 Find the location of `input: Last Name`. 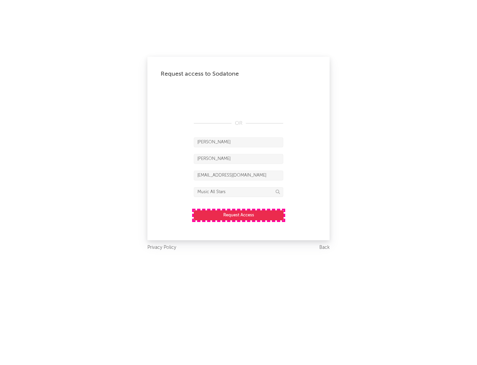

input: Last Name is located at coordinates (239, 159).